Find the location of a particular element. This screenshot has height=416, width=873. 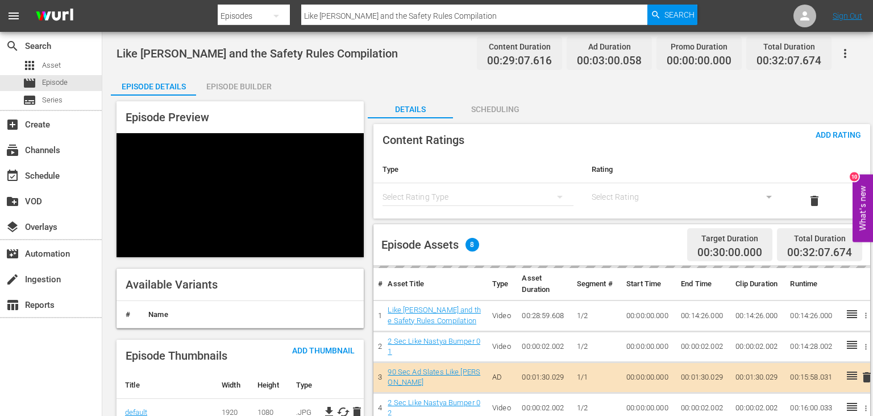

th: Title is located at coordinates (165, 385).